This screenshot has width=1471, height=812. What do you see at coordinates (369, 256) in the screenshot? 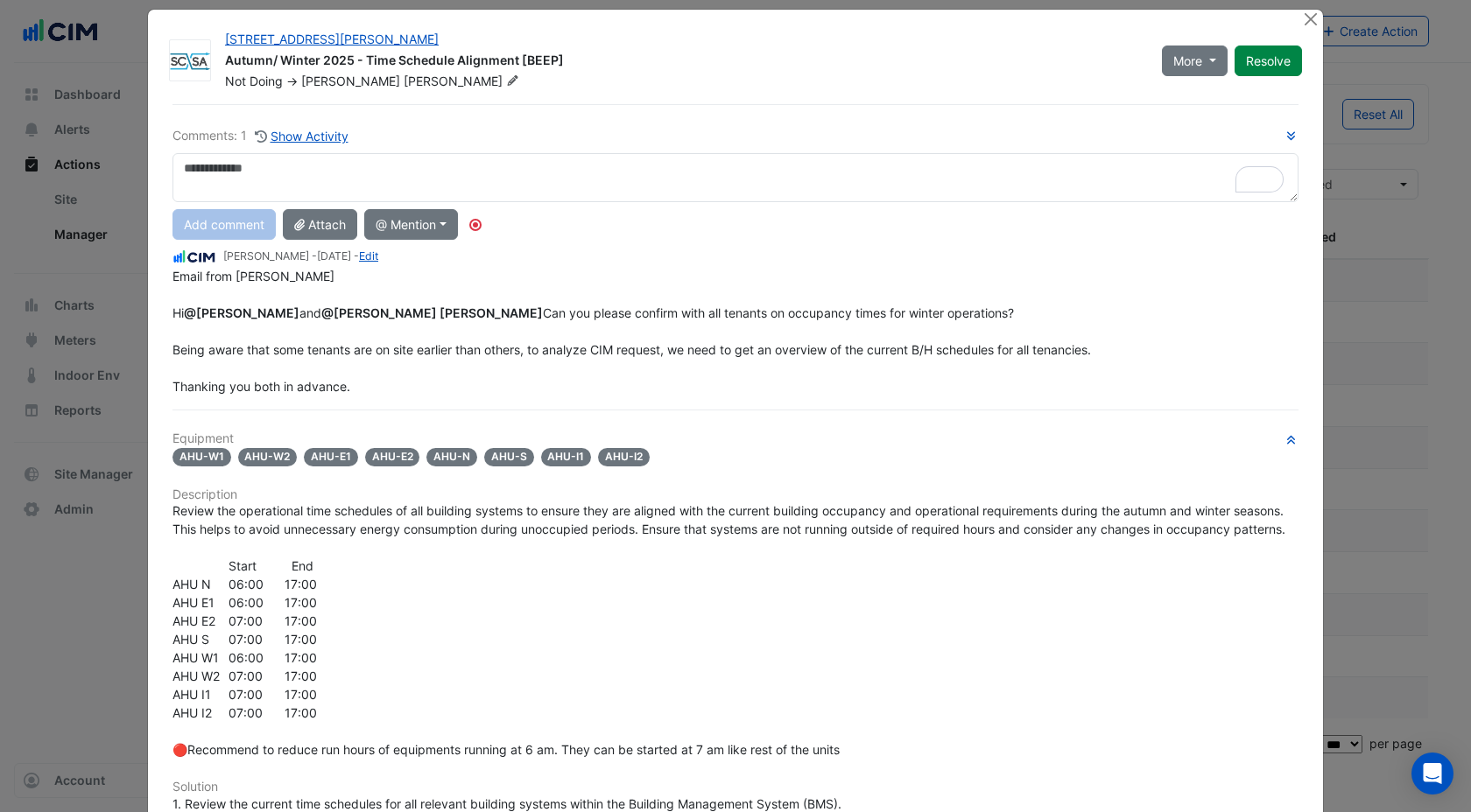
I see `a: Edit` at bounding box center [369, 256].